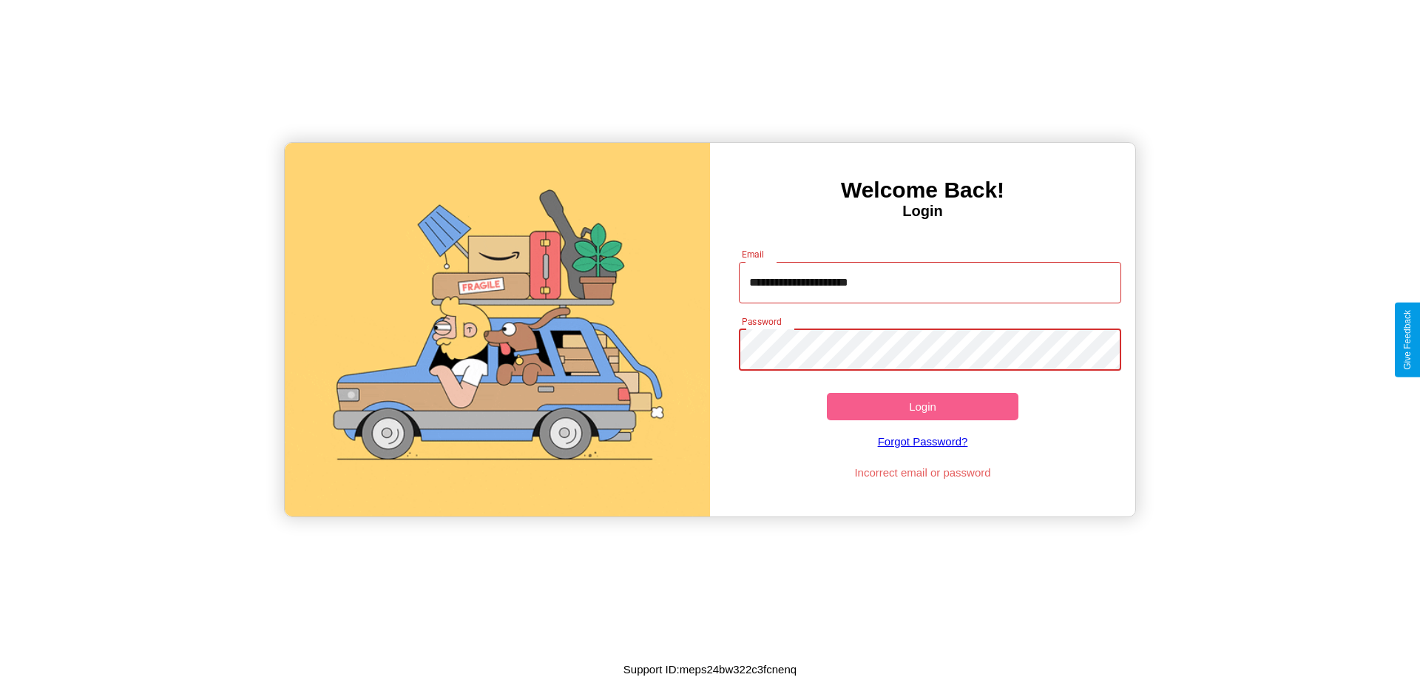  What do you see at coordinates (922, 406) in the screenshot?
I see `button: Login` at bounding box center [922, 406].